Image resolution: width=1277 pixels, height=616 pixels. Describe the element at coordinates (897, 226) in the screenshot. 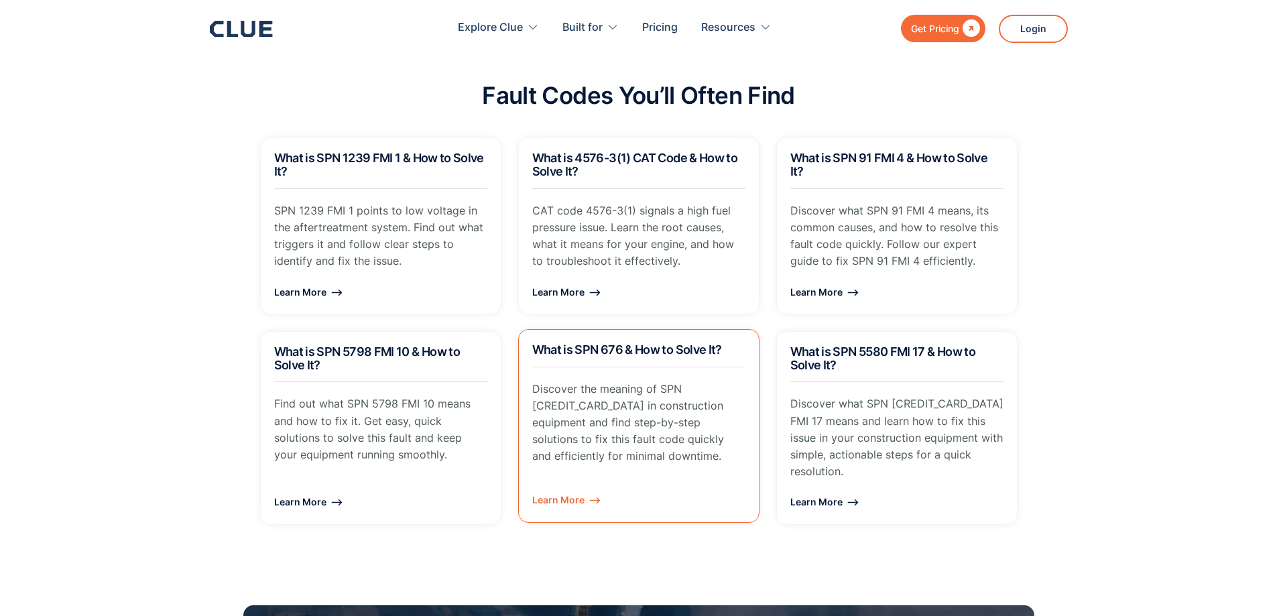

I see `a: What is SPN 91 FMI 4 & How to Solve It?Discover what SPN 91 FMI 4 means, its common causes, and h...` at that location.